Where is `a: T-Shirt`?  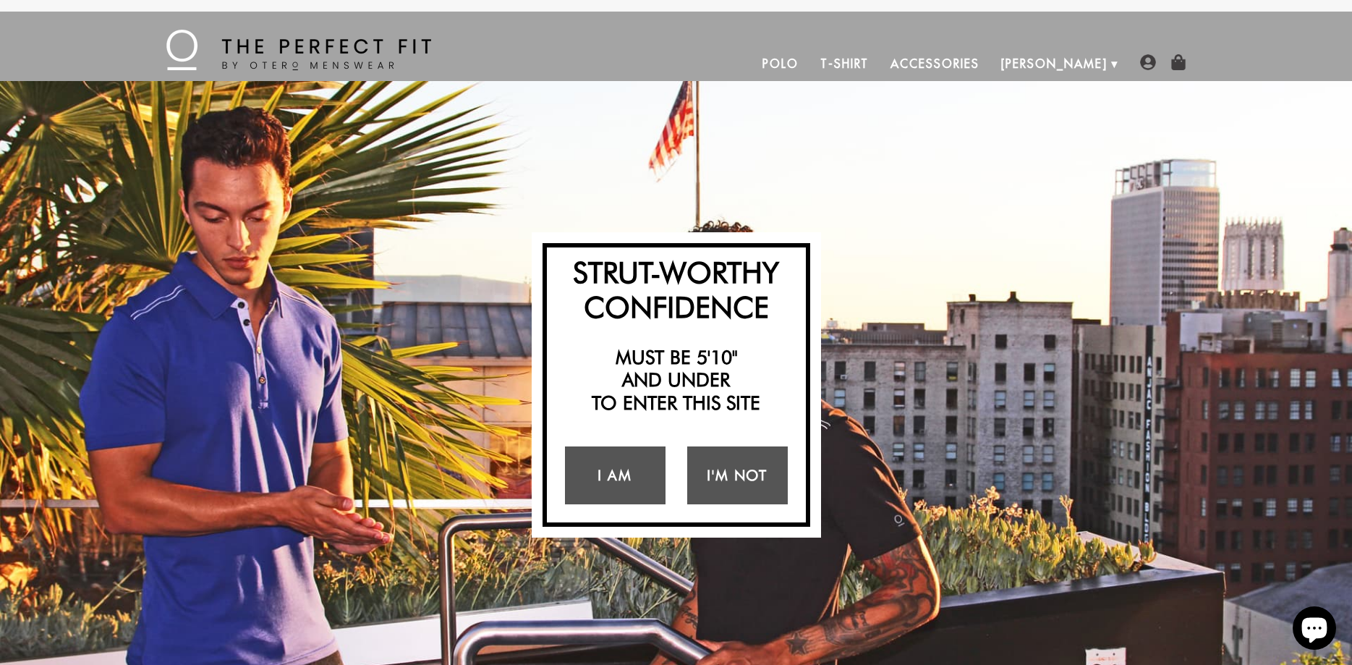
a: T-Shirt is located at coordinates (844, 64).